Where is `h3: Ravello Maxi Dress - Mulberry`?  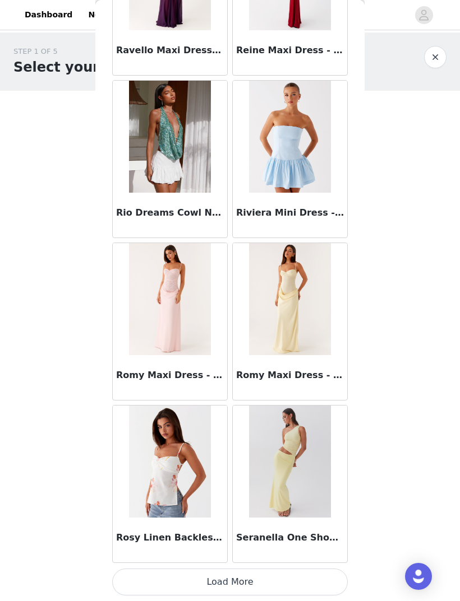 h3: Ravello Maxi Dress - Mulberry is located at coordinates (170, 50).